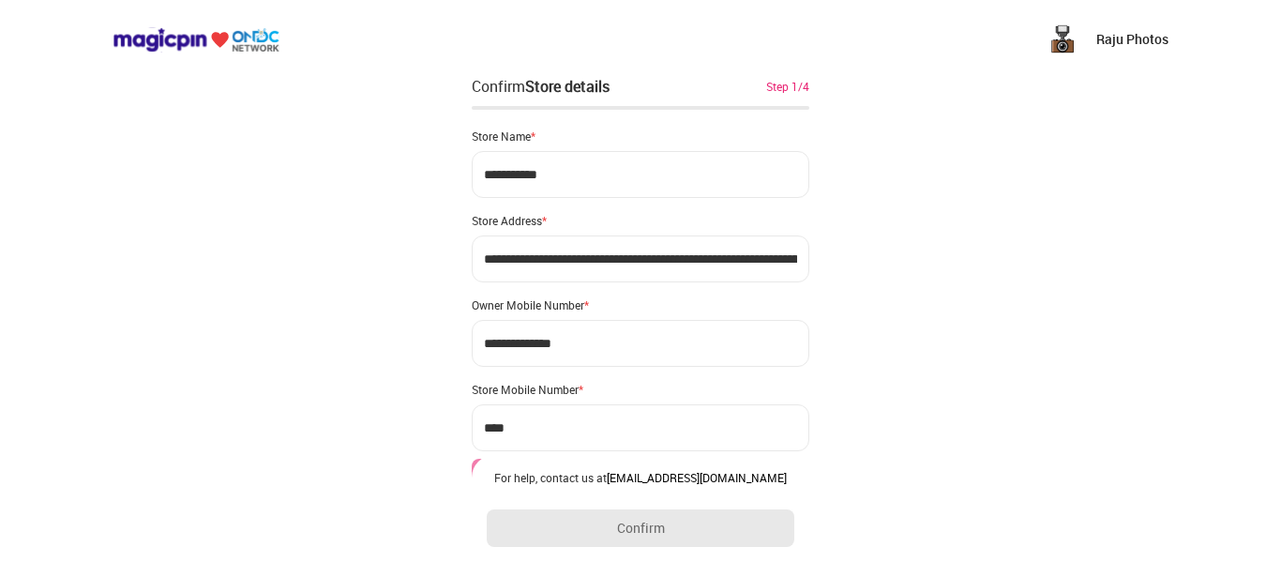 This screenshot has height=562, width=1281. Describe the element at coordinates (641, 477) in the screenshot. I see `div: For help, contact us at` at that location.